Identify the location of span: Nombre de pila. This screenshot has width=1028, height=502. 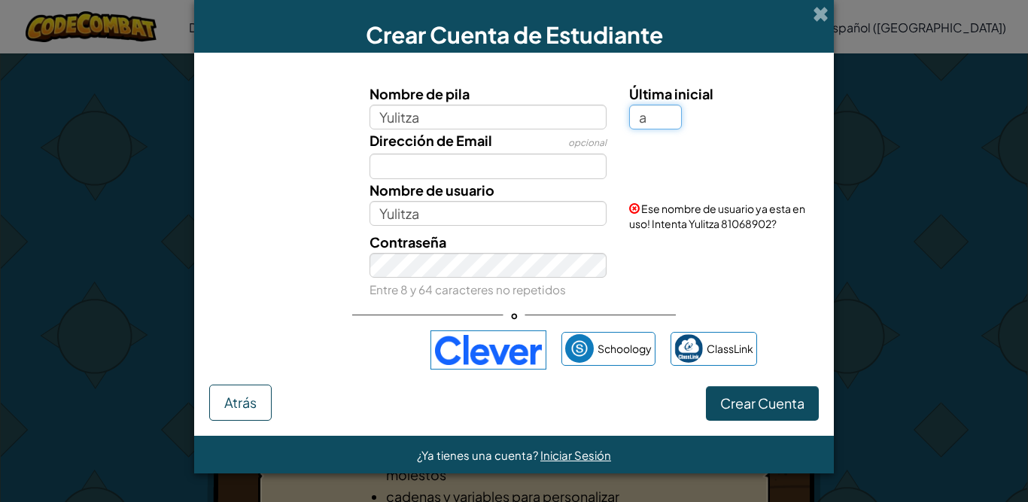
(419, 93).